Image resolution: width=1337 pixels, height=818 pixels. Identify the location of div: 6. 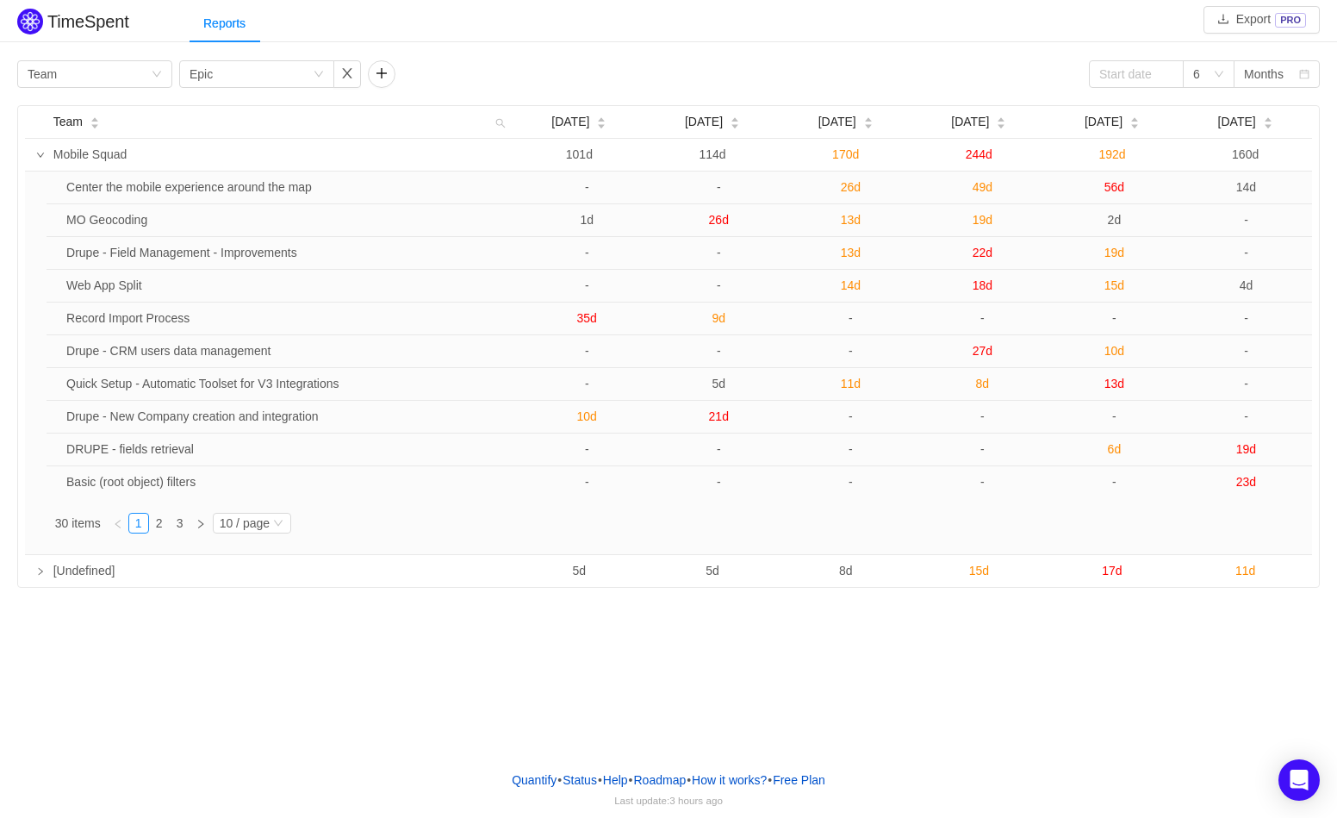
(1197, 74).